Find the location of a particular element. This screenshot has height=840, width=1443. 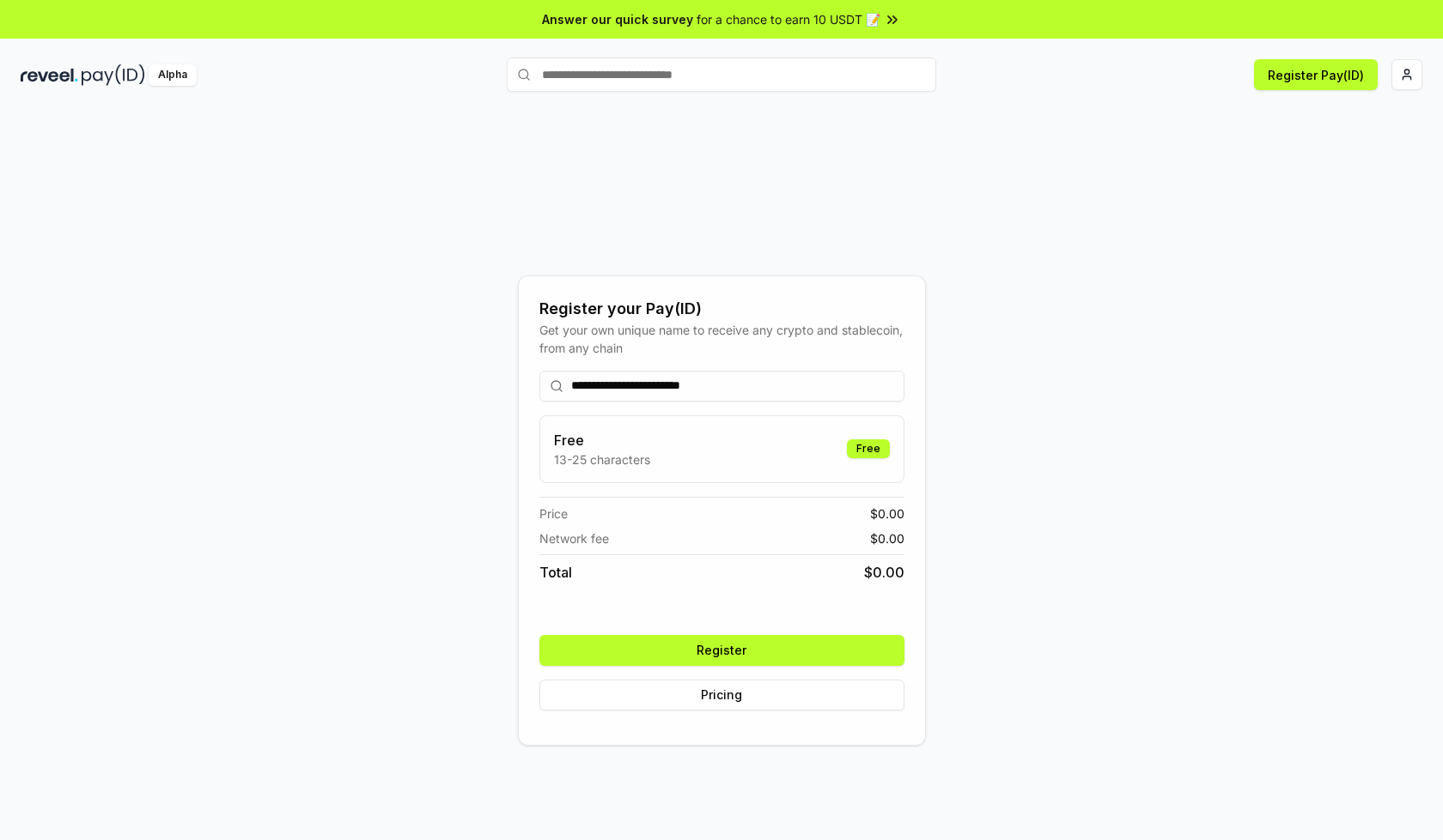

button: Register is located at coordinates (722, 651).